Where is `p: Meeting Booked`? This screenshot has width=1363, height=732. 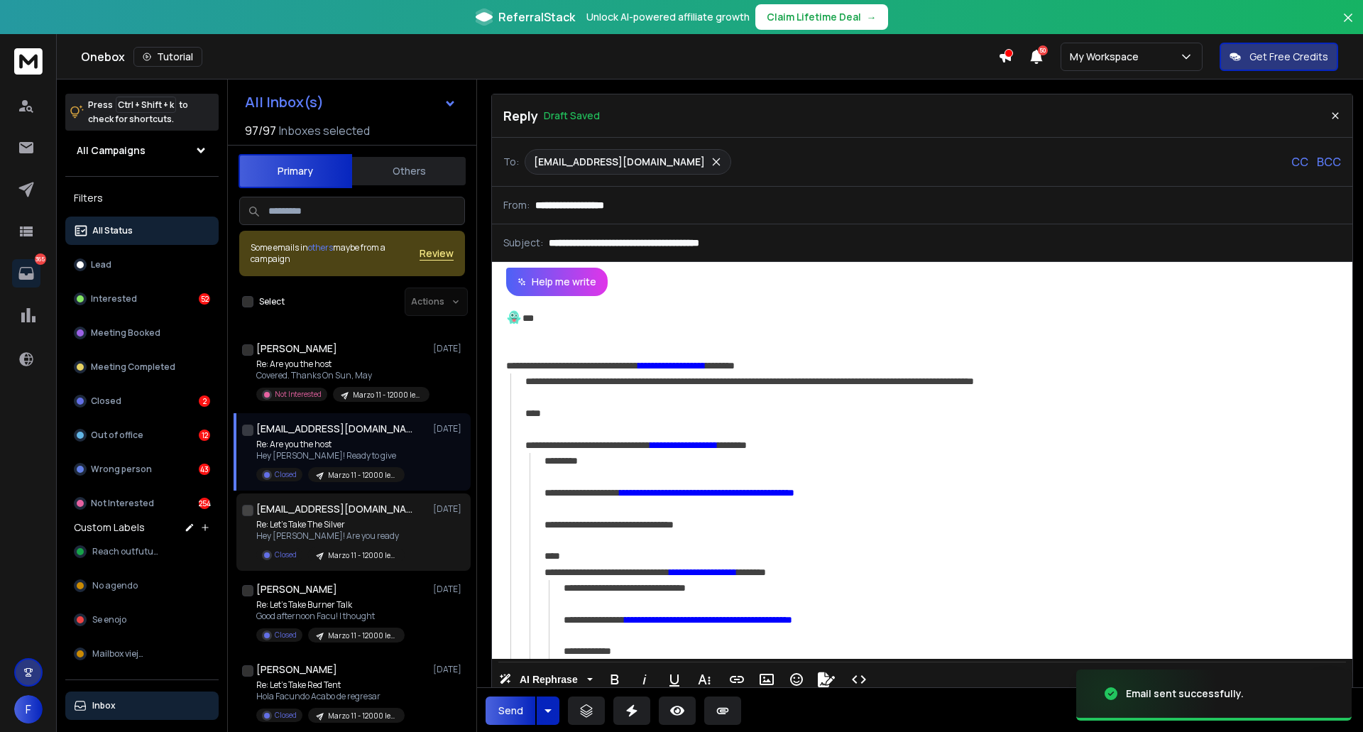 p: Meeting Booked is located at coordinates (126, 333).